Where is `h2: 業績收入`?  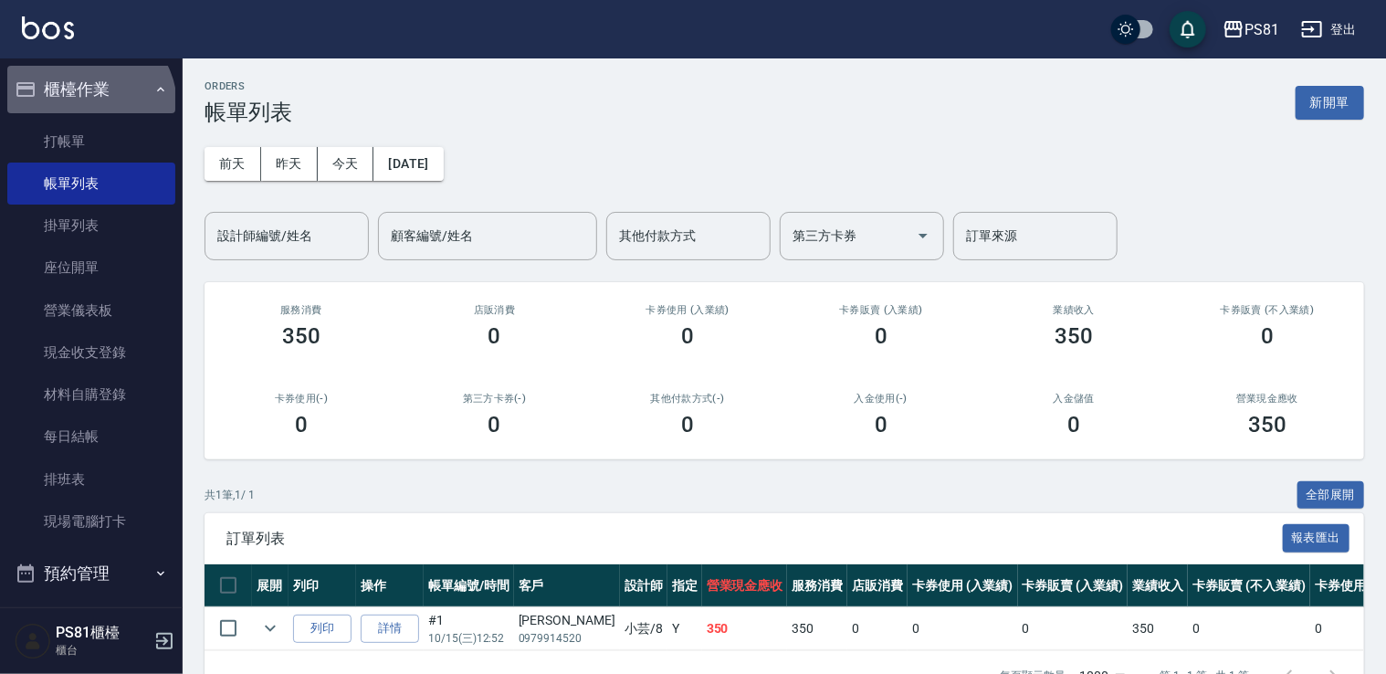 h2: 業績收入 is located at coordinates (1075, 310).